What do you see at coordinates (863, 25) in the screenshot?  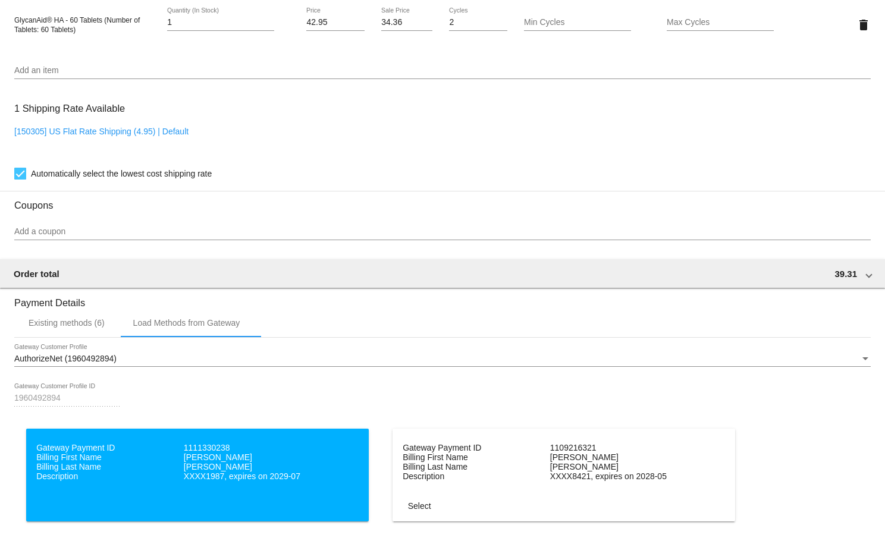 I see `mat-icon: delete` at bounding box center [863, 25].